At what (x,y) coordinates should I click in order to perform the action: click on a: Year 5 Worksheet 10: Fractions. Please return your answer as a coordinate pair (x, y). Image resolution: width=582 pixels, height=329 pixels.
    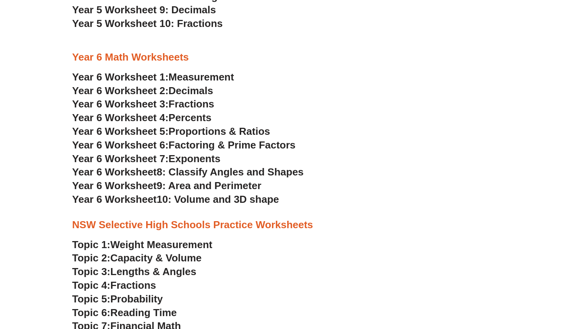
    Looking at the image, I should click on (147, 23).